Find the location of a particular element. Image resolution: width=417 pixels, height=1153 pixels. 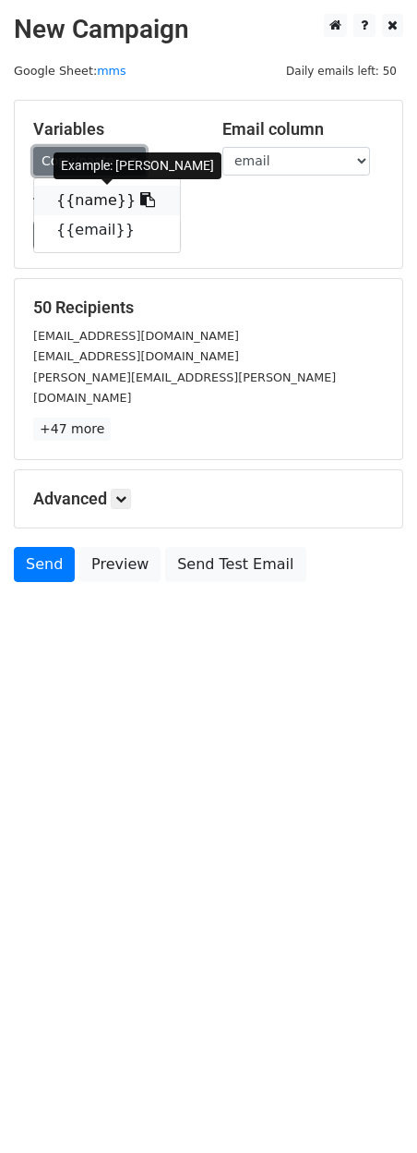

a: +47 more is located at coordinates (72, 429).